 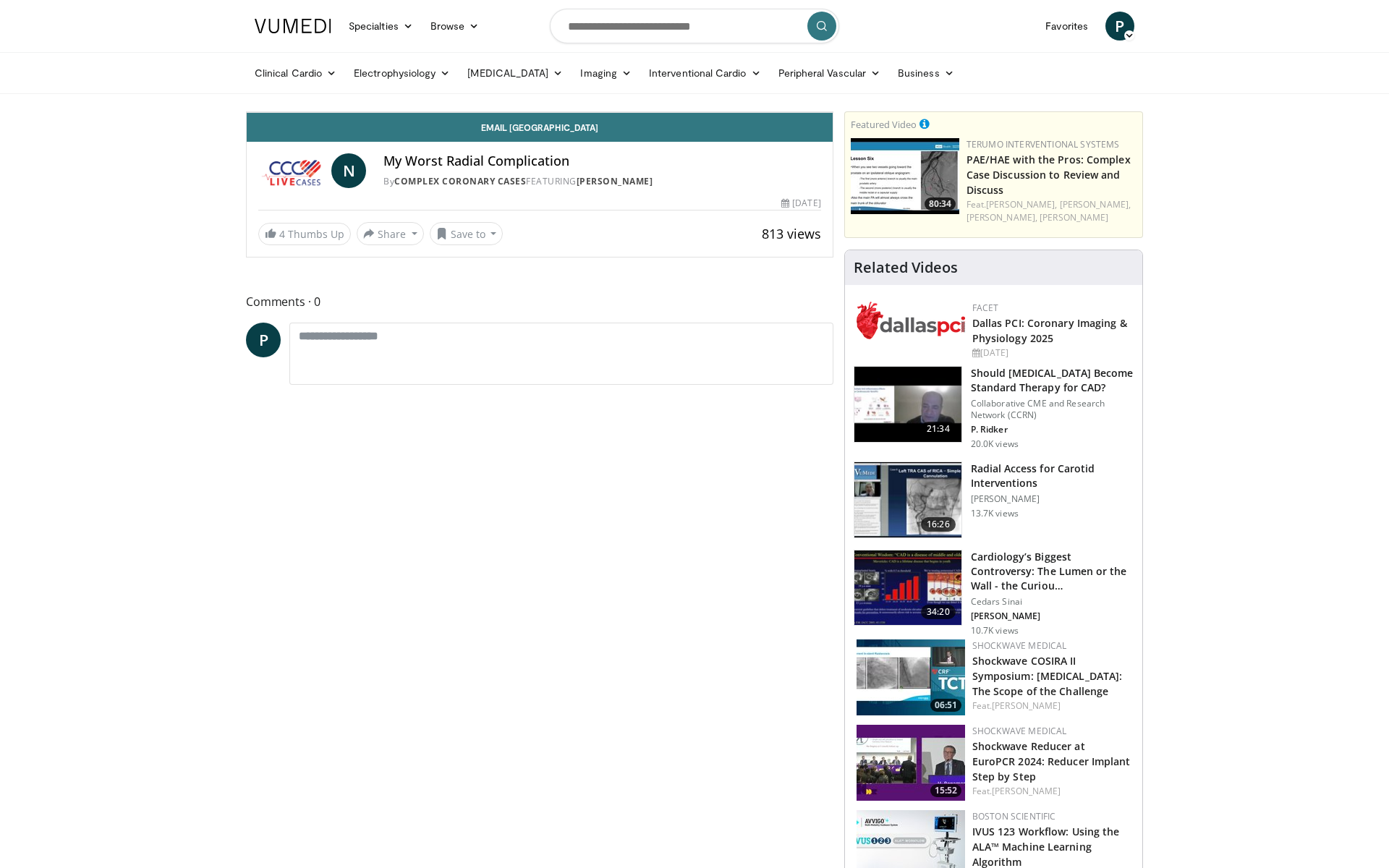 What do you see at coordinates (946, 791) in the screenshot?
I see `span: 15:52` at bounding box center [946, 791].